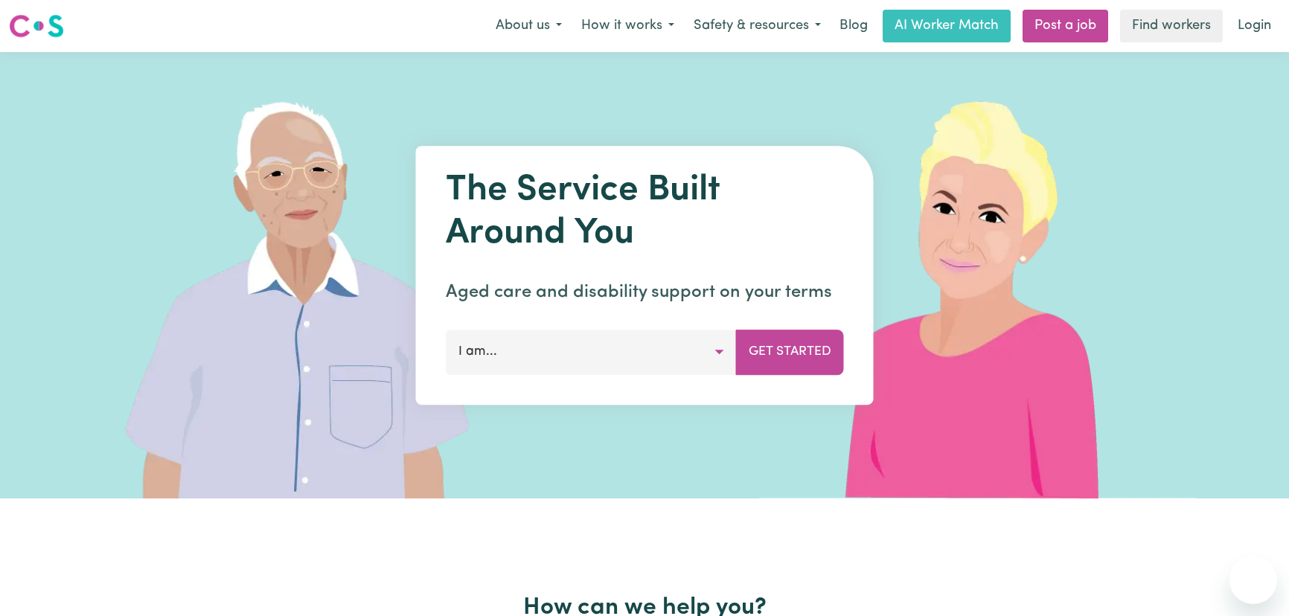  I want to click on button: Get Started, so click(790, 352).